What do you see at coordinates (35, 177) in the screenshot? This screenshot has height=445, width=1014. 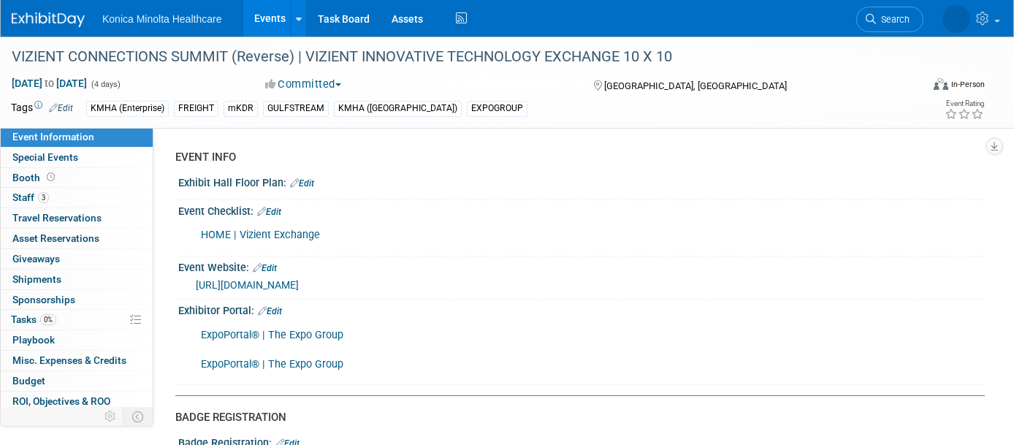 I see `span: Booth` at bounding box center [35, 177].